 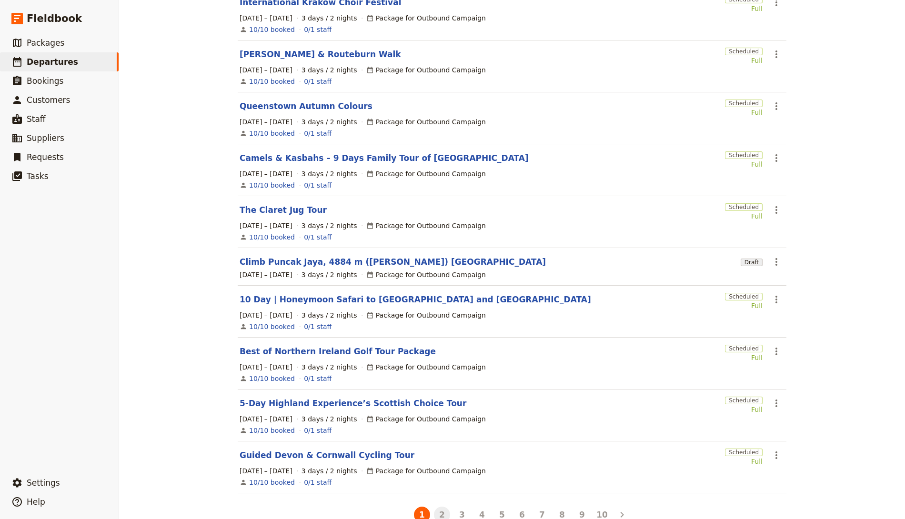 What do you see at coordinates (52, 62) in the screenshot?
I see `span: Departures` at bounding box center [52, 62].